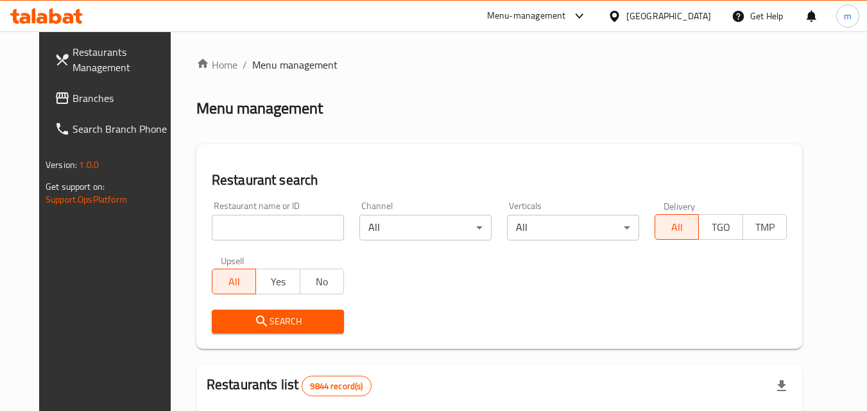 The height and width of the screenshot is (411, 867). I want to click on a: Support.OpsPlatform, so click(86, 200).